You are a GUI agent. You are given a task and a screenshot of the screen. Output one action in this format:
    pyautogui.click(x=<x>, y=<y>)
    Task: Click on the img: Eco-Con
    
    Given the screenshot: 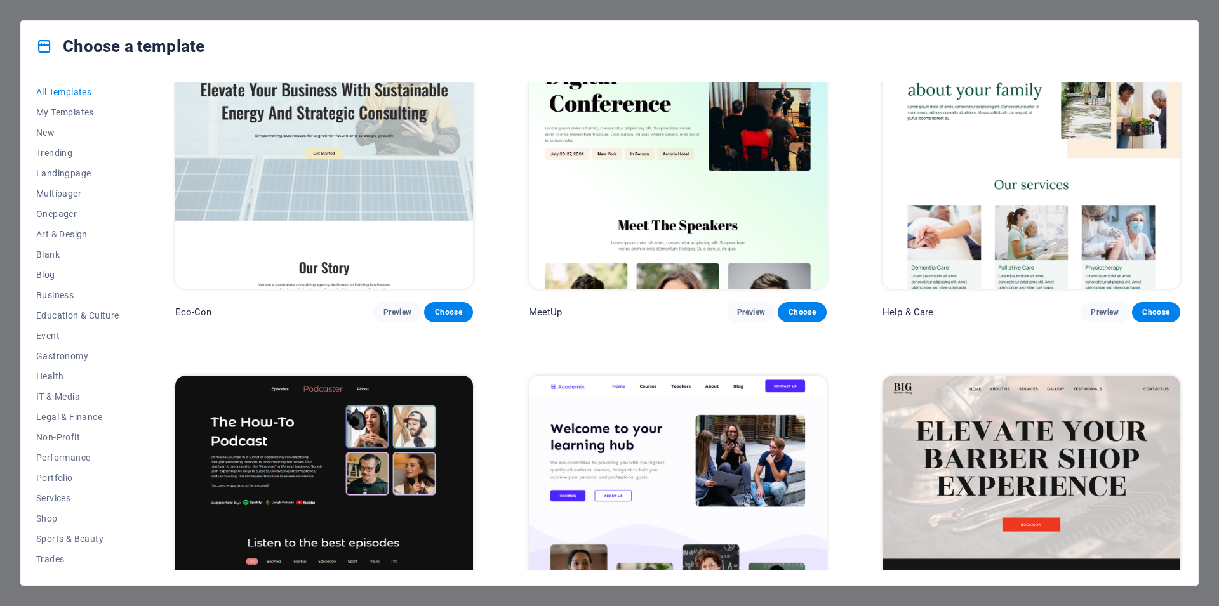 What is the action you would take?
    pyautogui.click(x=324, y=152)
    